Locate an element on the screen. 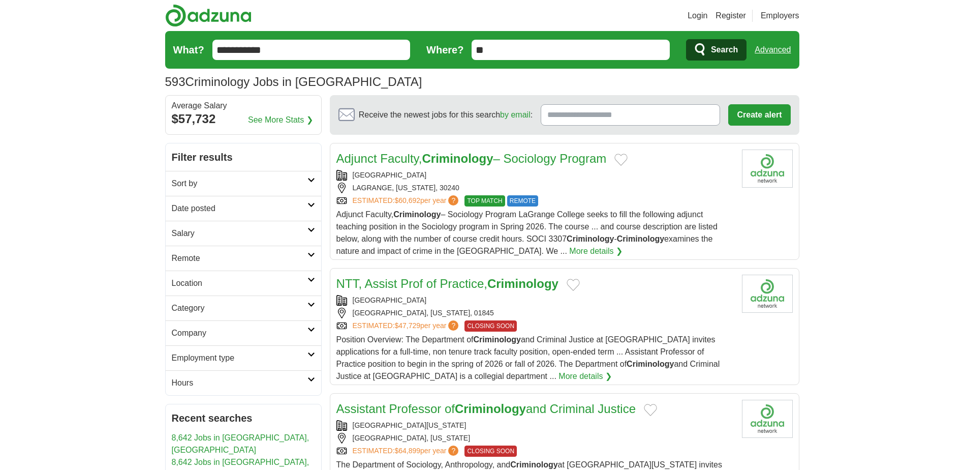 The image size is (964, 470). a: Adjunct Faculty,Criminology– Sociology Program is located at coordinates (472, 158).